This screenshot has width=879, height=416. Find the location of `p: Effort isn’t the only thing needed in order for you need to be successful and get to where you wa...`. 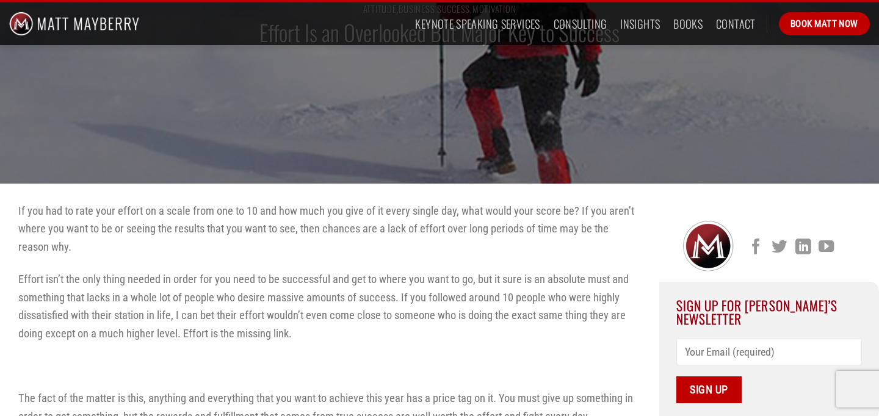

p: Effort isn’t the only thing needed in order for you need to be successful and get to where you wa... is located at coordinates (330, 307).